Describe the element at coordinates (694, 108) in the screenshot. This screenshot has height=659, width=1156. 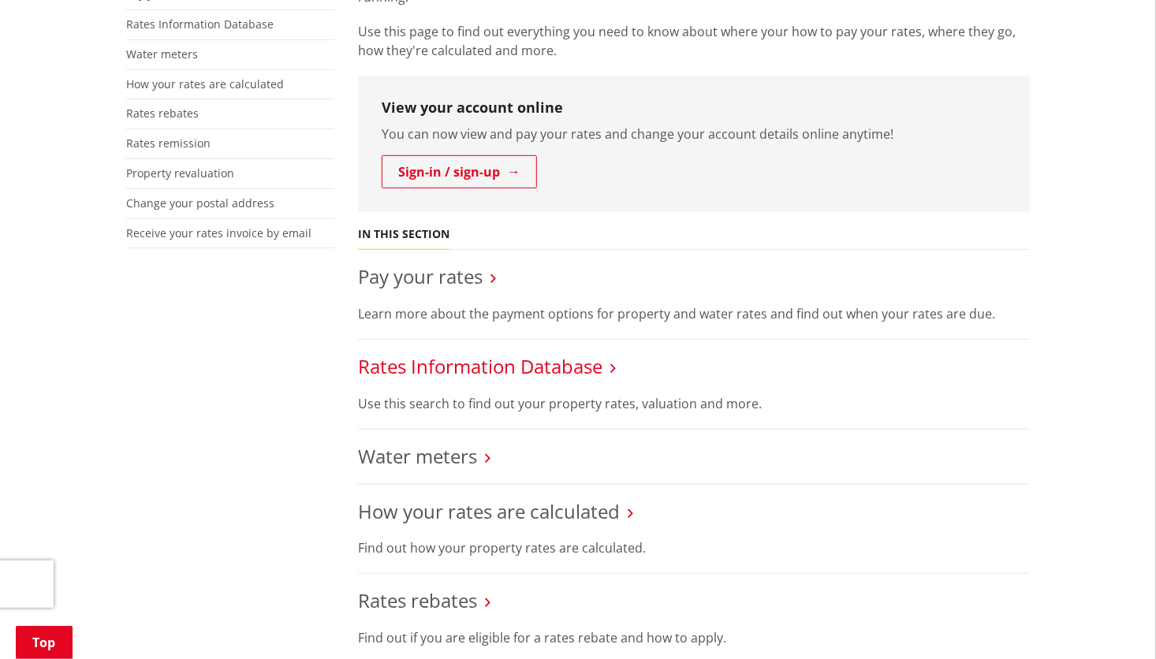
I see `h3: View your account online` at that location.